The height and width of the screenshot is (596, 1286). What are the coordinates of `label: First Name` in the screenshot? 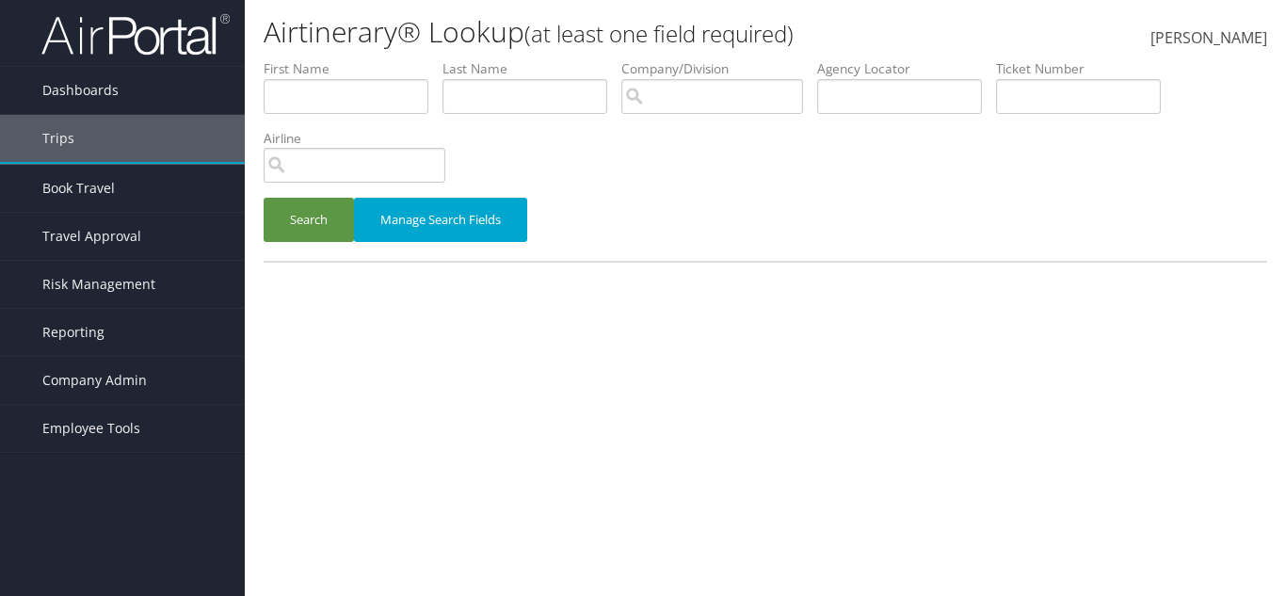 It's located at (353, 69).